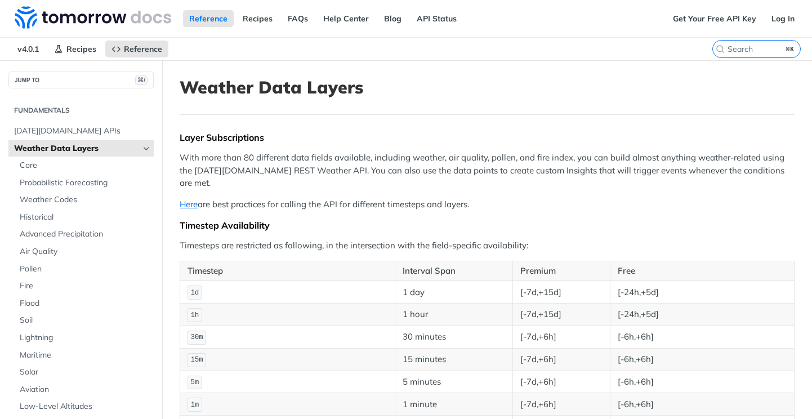  What do you see at coordinates (487, 225) in the screenshot?
I see `div: Timestep Availability` at bounding box center [487, 225].